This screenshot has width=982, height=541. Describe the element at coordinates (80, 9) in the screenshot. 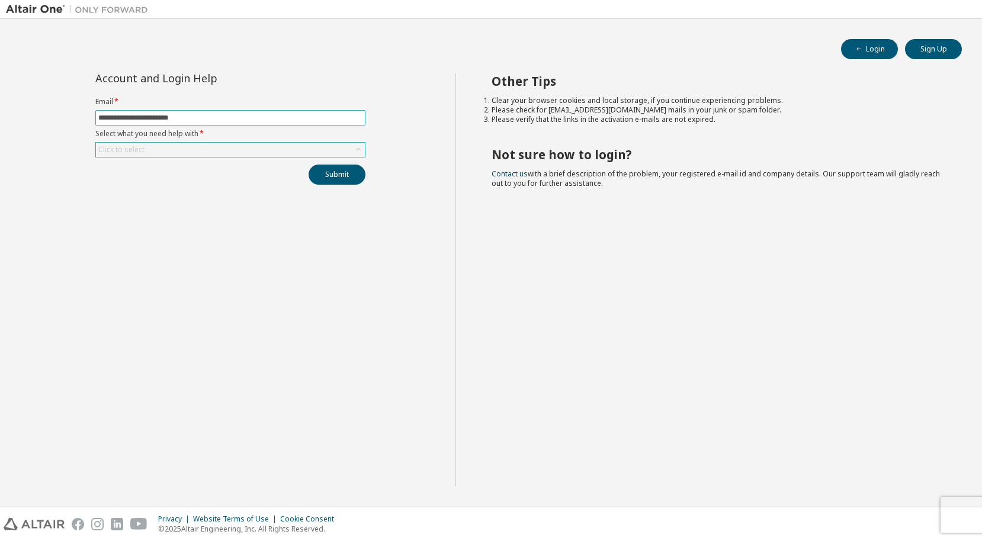

I see `img: Altair One` at that location.